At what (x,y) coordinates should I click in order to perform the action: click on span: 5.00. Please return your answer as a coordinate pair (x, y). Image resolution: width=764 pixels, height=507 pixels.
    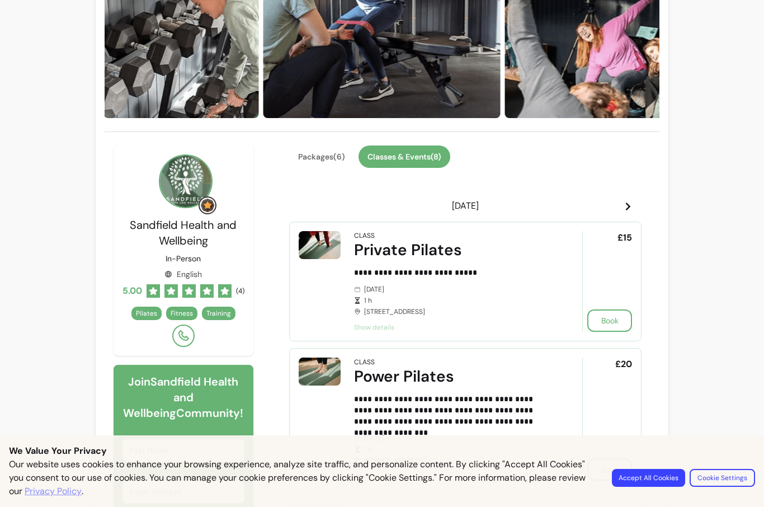
    Looking at the image, I should click on (132, 291).